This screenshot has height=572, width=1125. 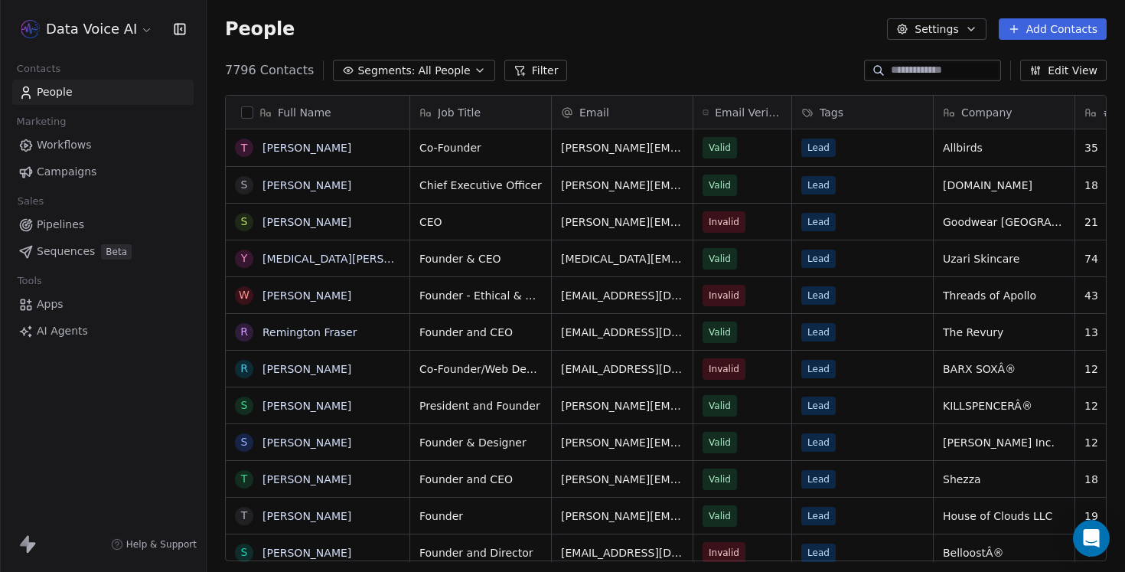 What do you see at coordinates (749, 113) in the screenshot?
I see `span: Email Verification Status` at bounding box center [749, 113].